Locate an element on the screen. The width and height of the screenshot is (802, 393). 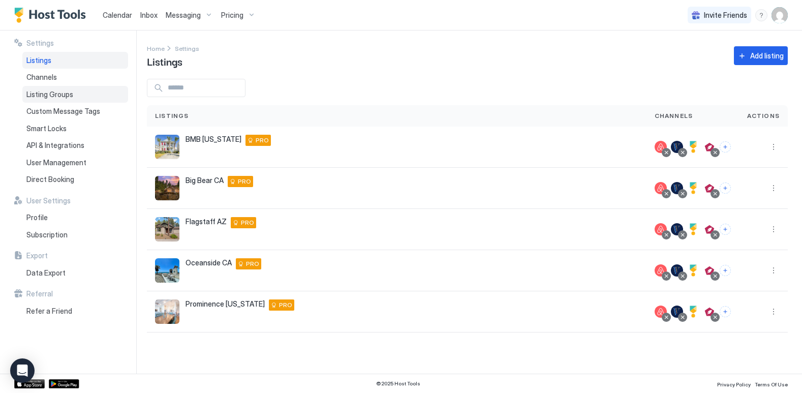
span: Oceanside CA is located at coordinates (208, 263).